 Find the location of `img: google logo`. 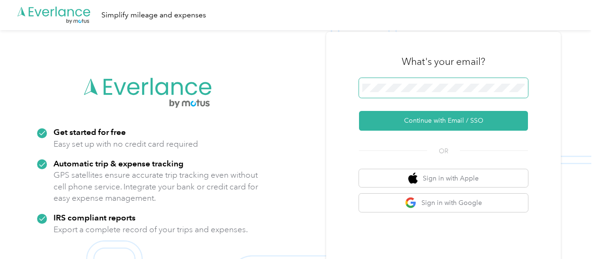

img: google logo is located at coordinates (411, 202).